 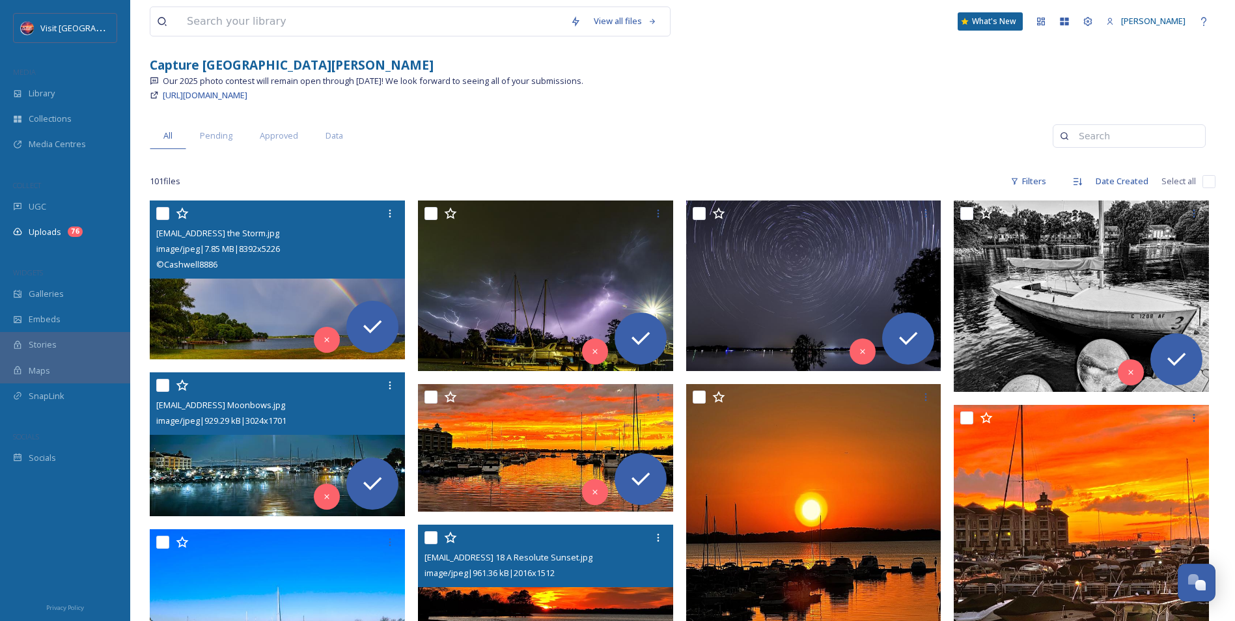 I want to click on span: image/jpeg | 7.85 MB | 8392 x 5226, so click(x=218, y=249).